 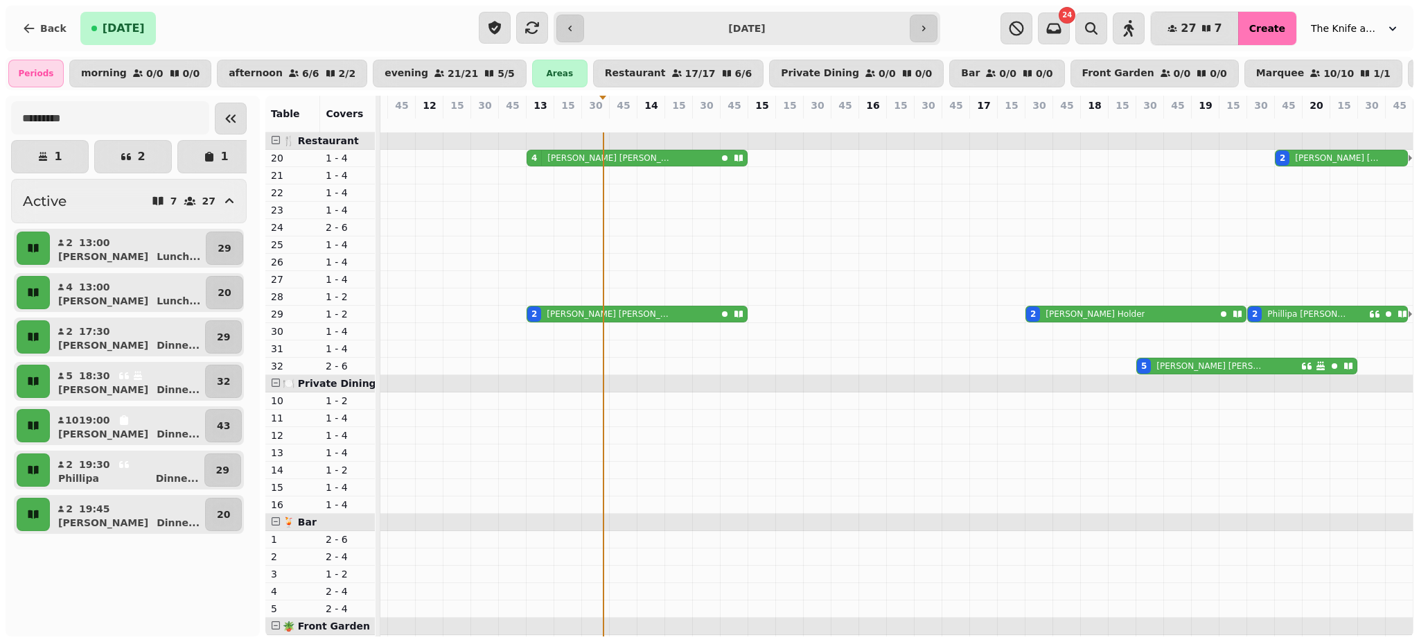 What do you see at coordinates (94, 464) in the screenshot?
I see `p: 19:30` at bounding box center [94, 464].